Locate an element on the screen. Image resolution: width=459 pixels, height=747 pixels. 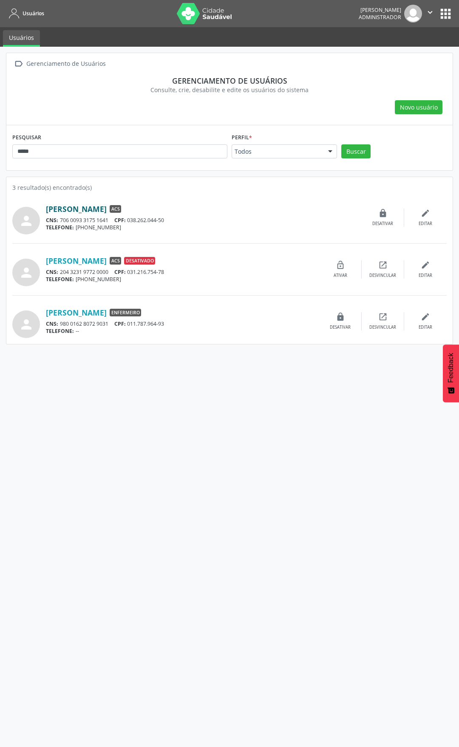
div: Ativar is located at coordinates (340, 276).